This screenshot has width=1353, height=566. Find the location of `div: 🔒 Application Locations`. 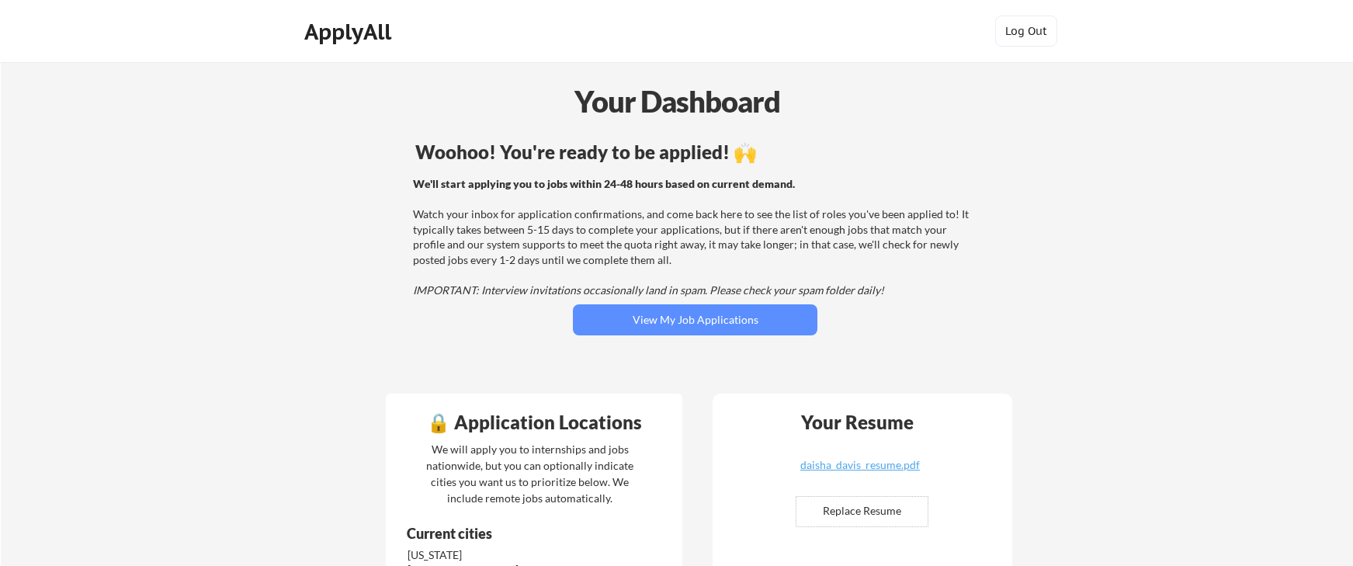

div: 🔒 Application Locations is located at coordinates (534, 422).